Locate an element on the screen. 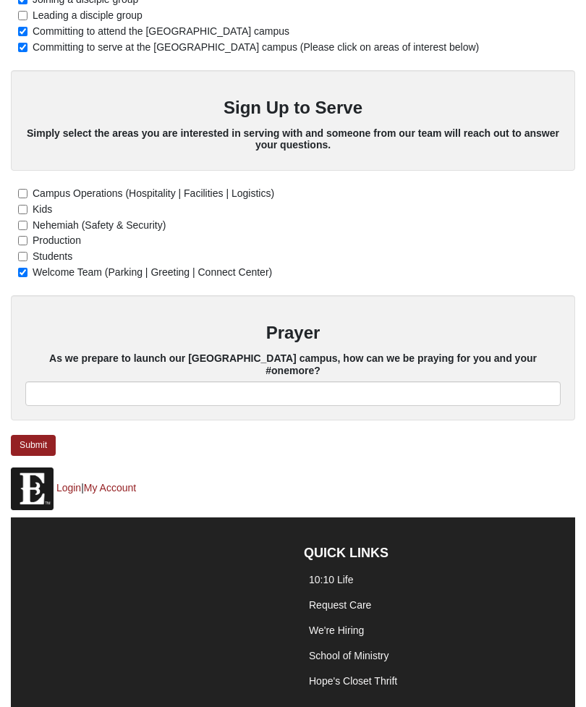 This screenshot has width=586, height=707. span: Nehemiah (Safety & Security) is located at coordinates (99, 225).